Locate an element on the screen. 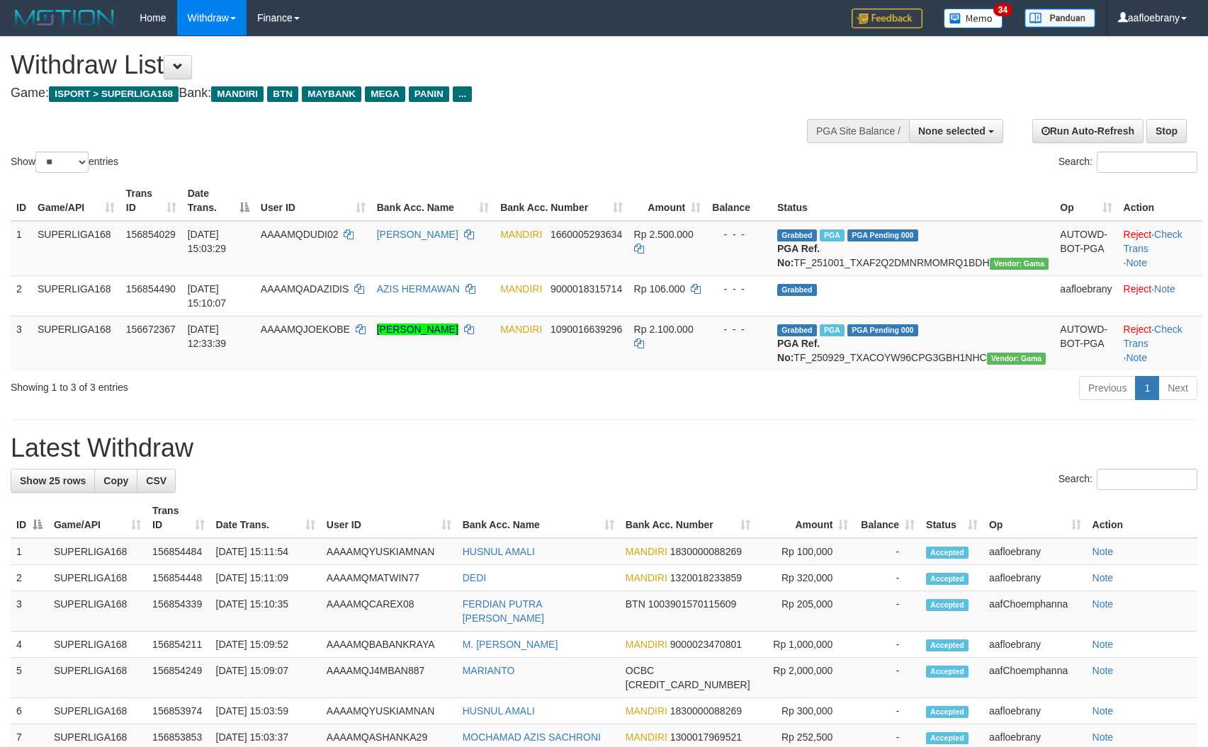 Image resolution: width=1208 pixels, height=747 pixels. th: Bank Acc. Name: activate to sort column ascending is located at coordinates (433, 200).